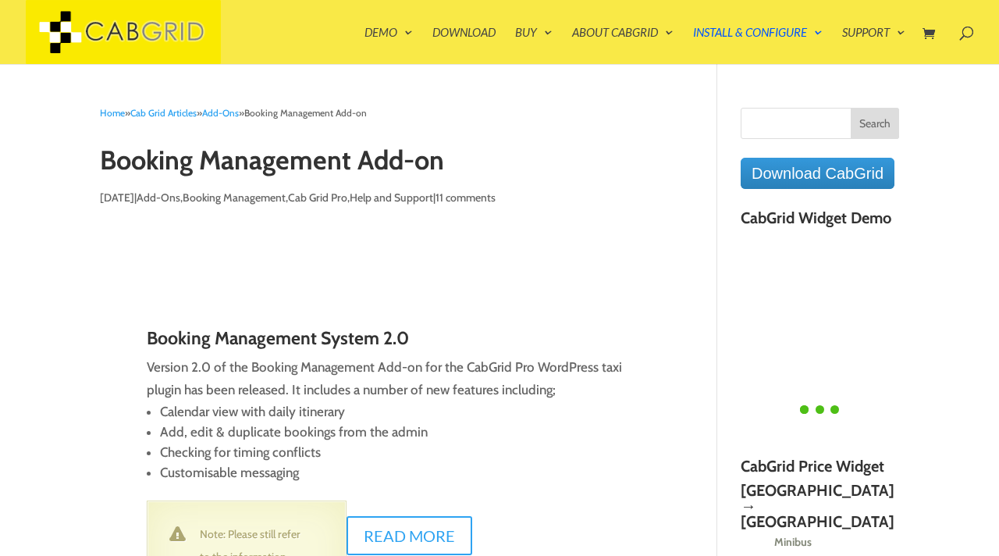 The image size is (999, 556). What do you see at coordinates (911, 530) in the screenshot?
I see `img: MPV` at bounding box center [911, 530].